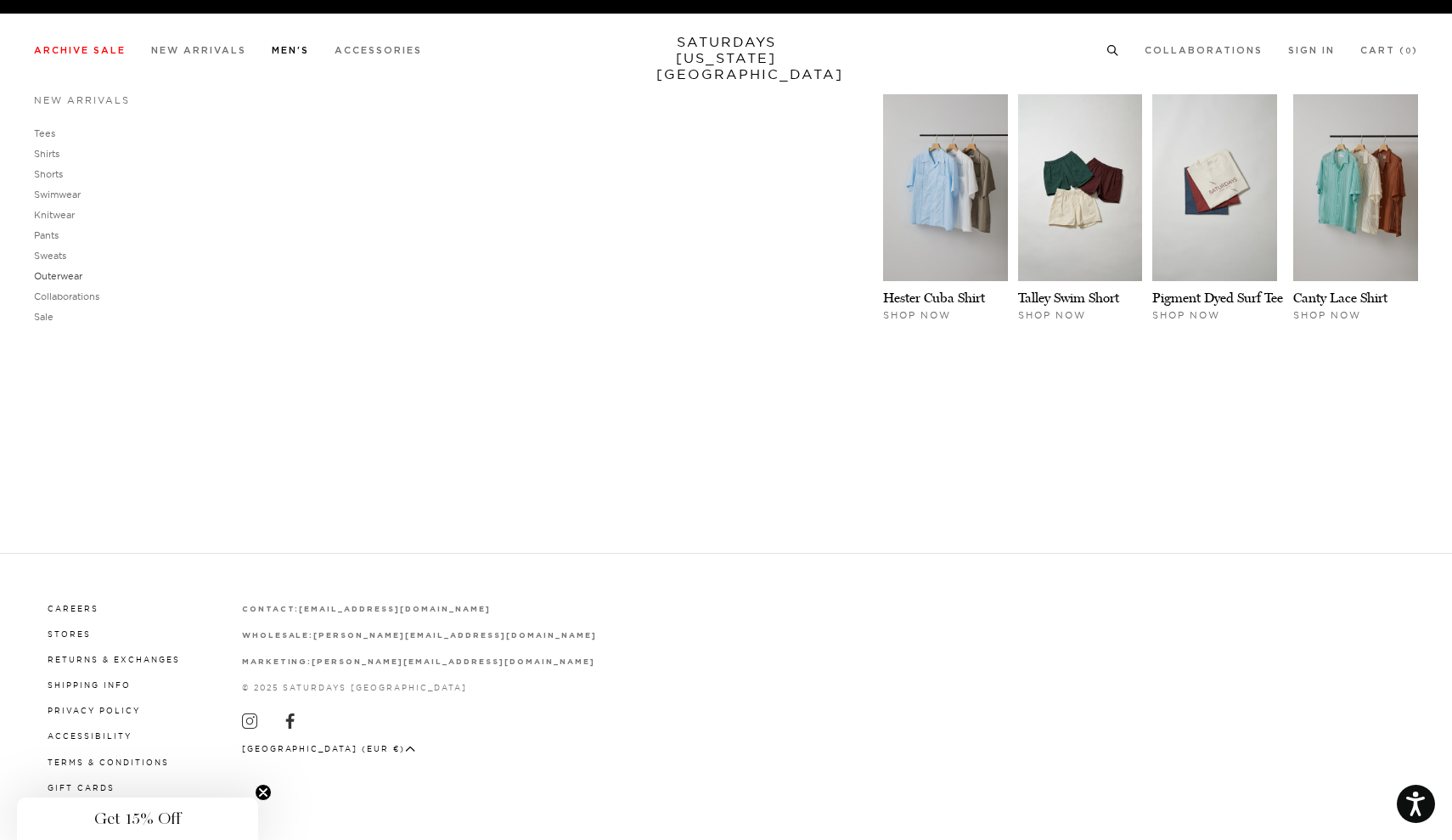 This screenshot has width=1452, height=840. Describe the element at coordinates (290, 50) in the screenshot. I see `a: Men's` at that location.